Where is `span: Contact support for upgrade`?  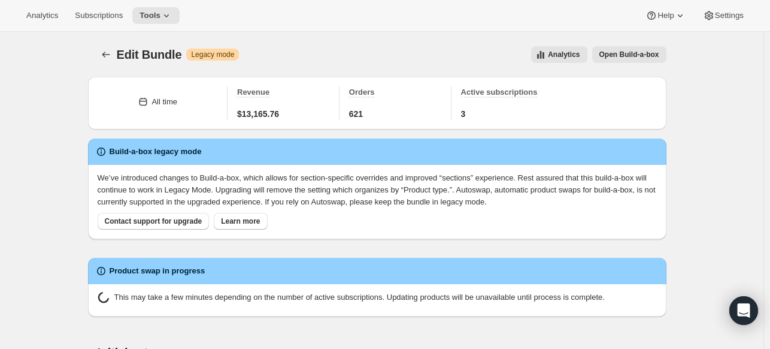 span: Contact support for upgrade is located at coordinates (153, 221).